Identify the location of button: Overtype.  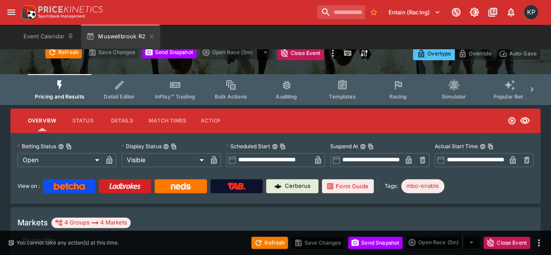
(434, 53).